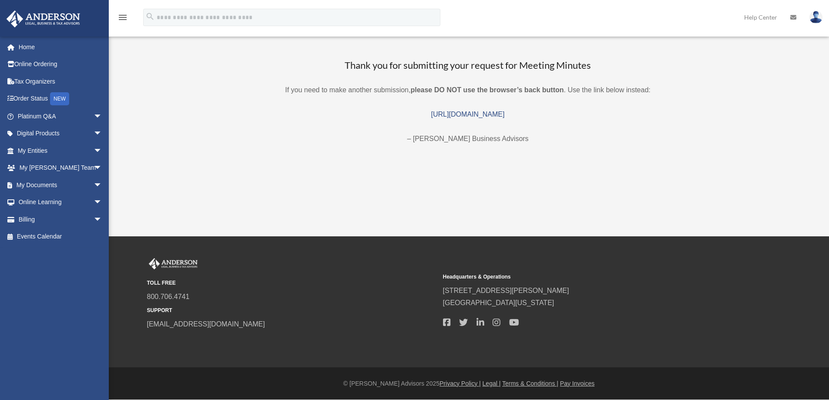  What do you see at coordinates (60, 81) in the screenshot?
I see `a: Tax Organizers` at bounding box center [60, 81].